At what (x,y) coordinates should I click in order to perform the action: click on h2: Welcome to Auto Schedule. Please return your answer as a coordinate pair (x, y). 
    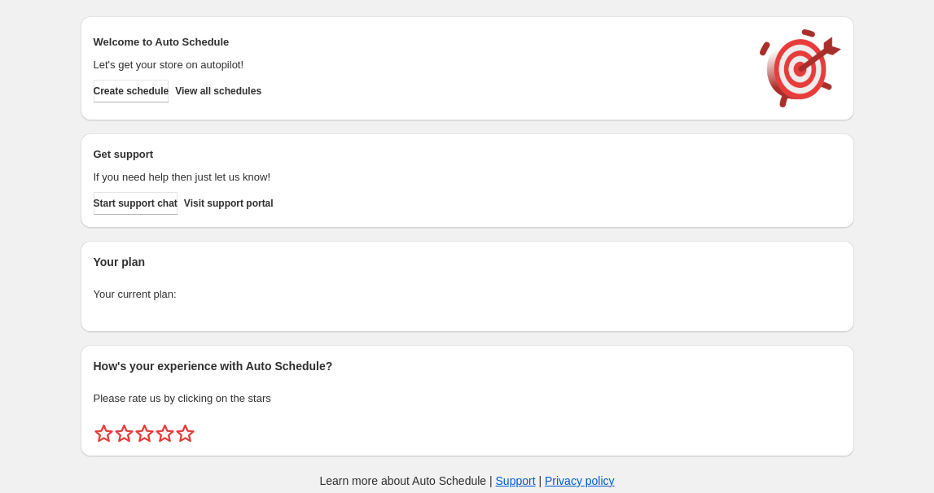
    Looking at the image, I should click on (418, 42).